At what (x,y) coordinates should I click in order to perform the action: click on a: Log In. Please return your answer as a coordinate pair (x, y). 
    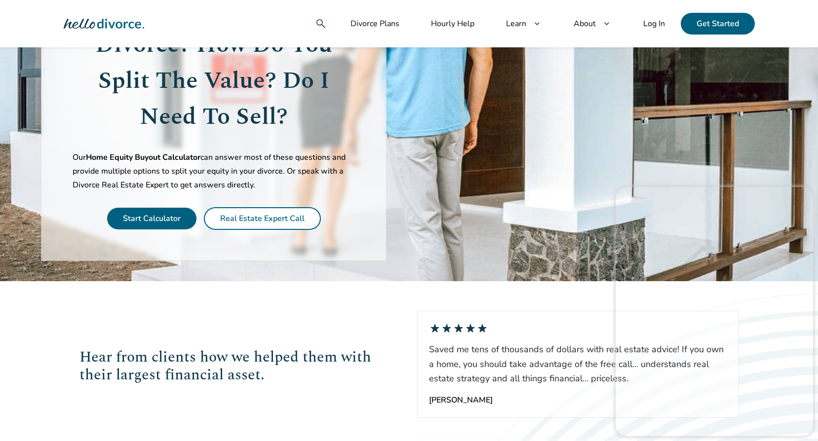
    Looking at the image, I should click on (654, 24).